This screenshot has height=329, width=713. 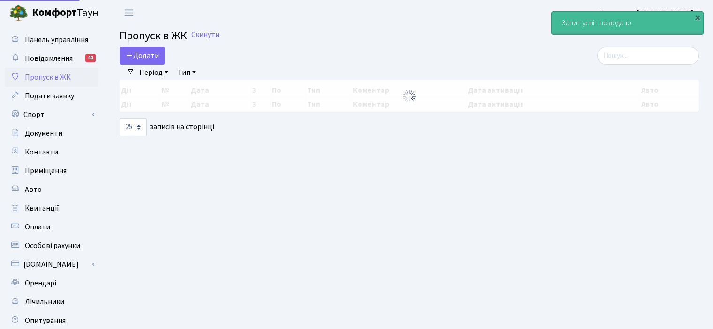 I want to click on a: Авто, so click(x=52, y=190).